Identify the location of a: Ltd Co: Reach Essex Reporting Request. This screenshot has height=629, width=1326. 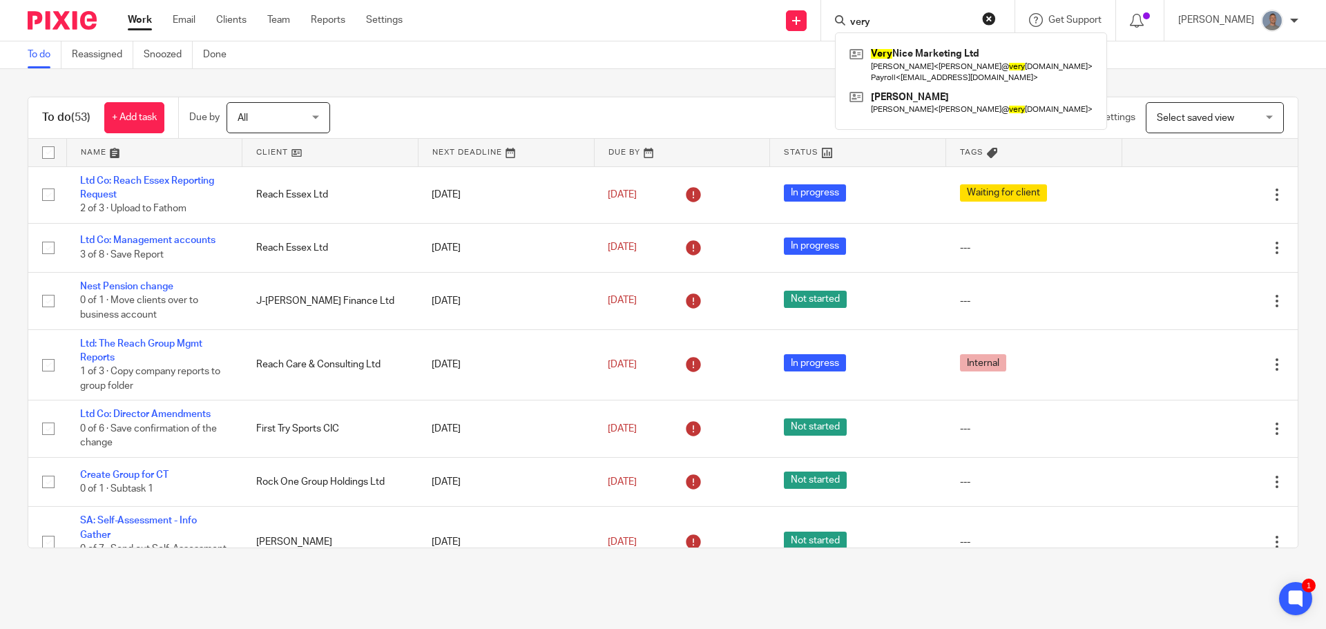
(147, 188).